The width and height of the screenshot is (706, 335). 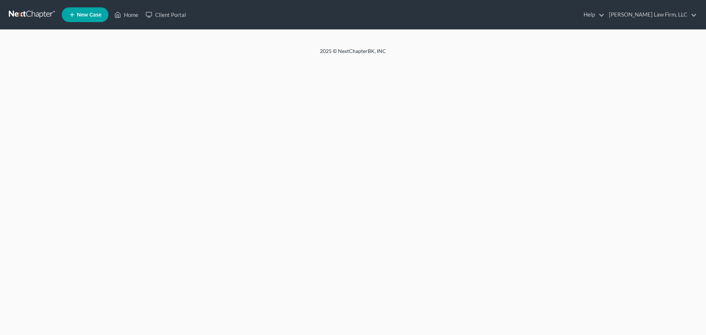 What do you see at coordinates (126, 15) in the screenshot?
I see `a: Home` at bounding box center [126, 15].